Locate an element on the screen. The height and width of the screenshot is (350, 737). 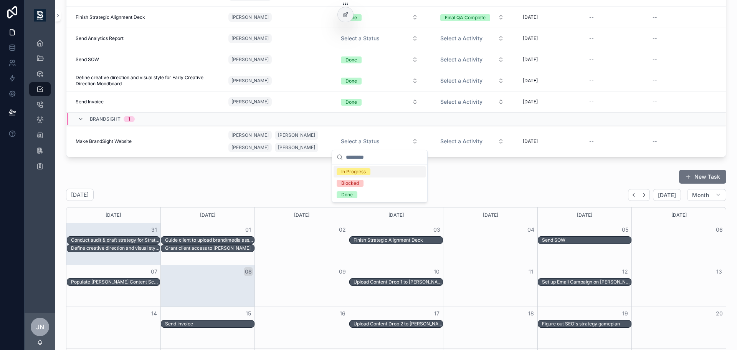
button: 15 is located at coordinates (248, 313).